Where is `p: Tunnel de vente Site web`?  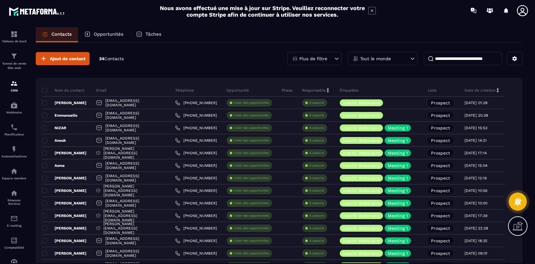 p: Tunnel de vente Site web is located at coordinates (14, 66).